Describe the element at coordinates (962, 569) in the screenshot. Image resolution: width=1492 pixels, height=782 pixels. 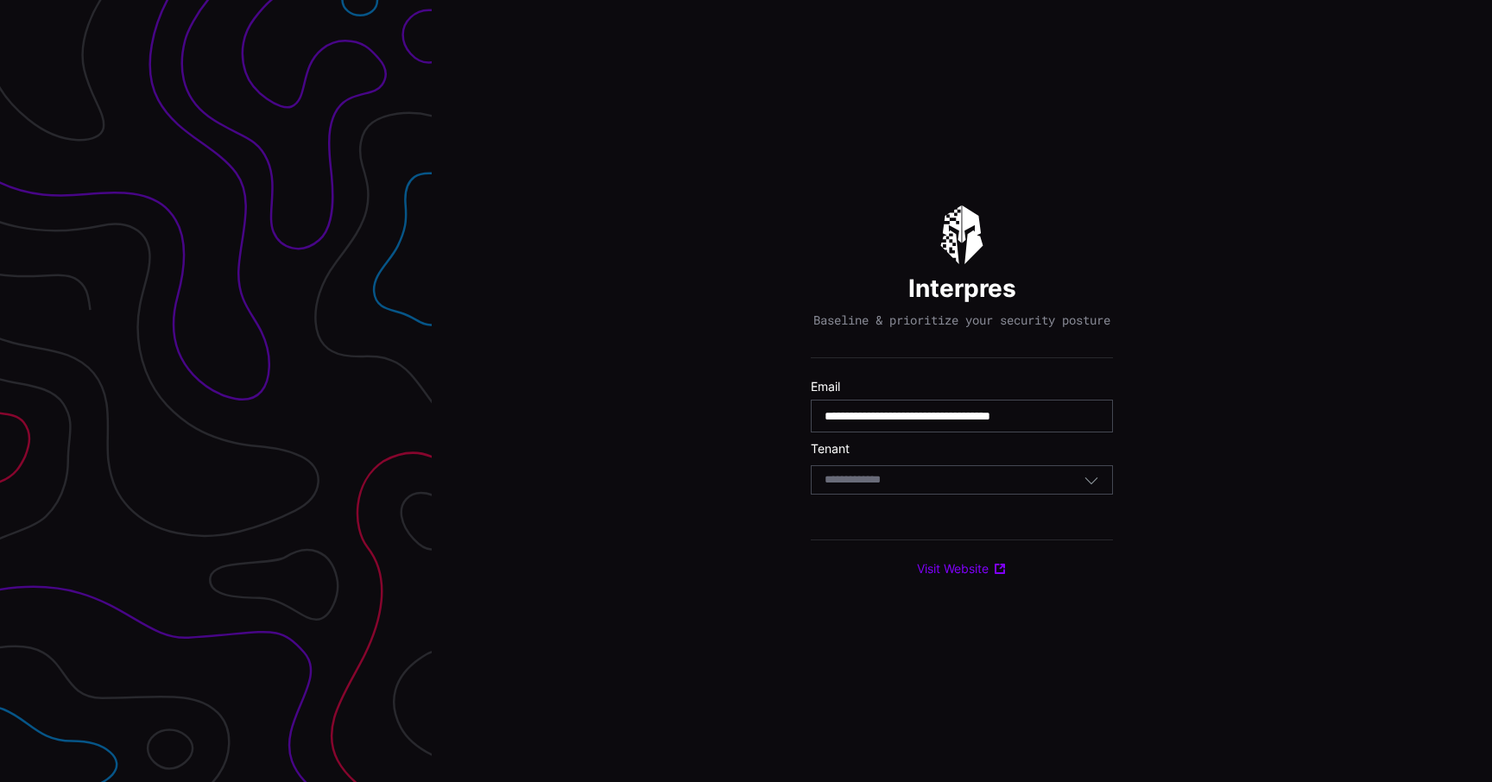
I see `a: Visit Website` at that location.